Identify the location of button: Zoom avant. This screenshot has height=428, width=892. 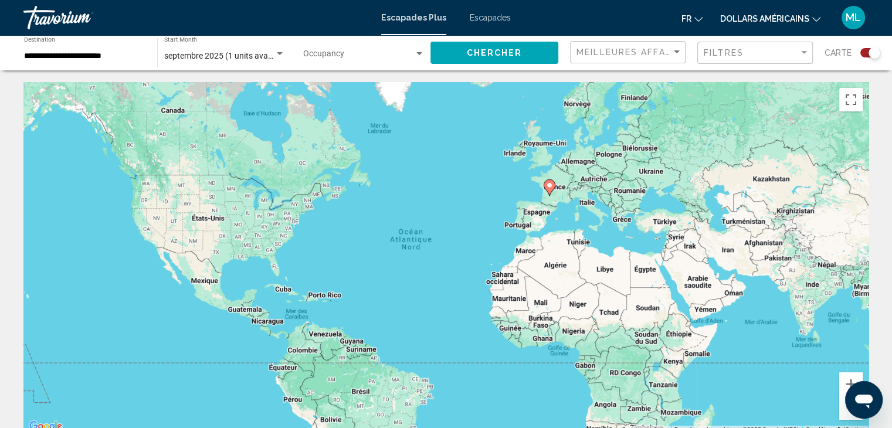
(851, 384).